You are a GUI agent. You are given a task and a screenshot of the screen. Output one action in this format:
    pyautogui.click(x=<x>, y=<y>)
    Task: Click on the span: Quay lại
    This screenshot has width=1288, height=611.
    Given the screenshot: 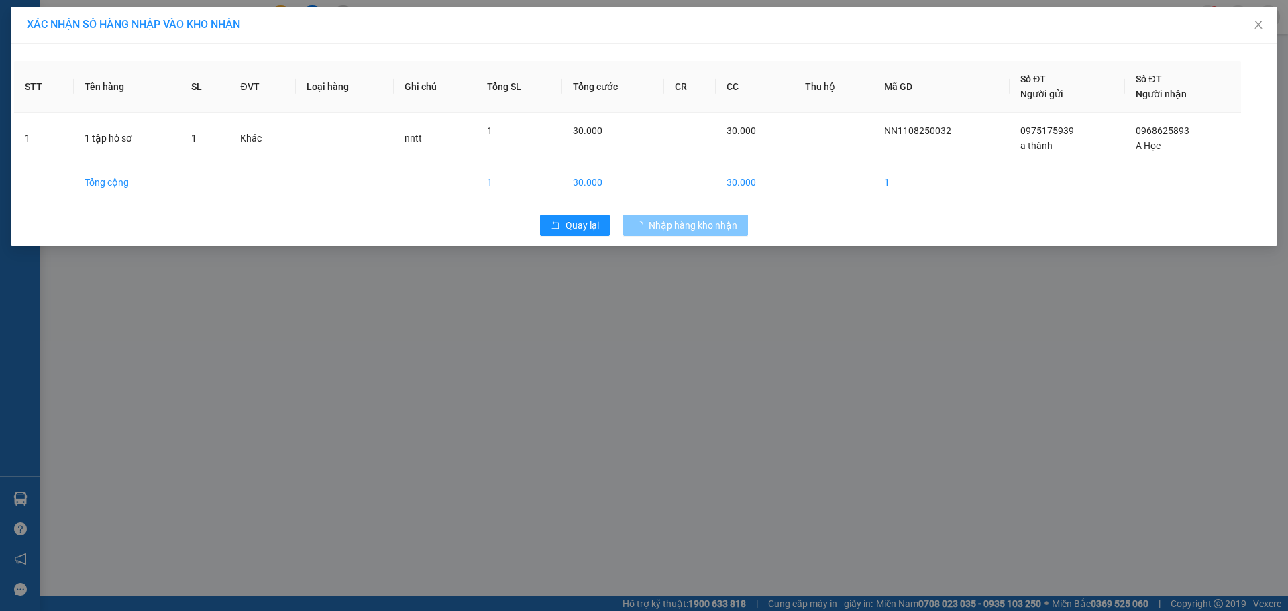 What is the action you would take?
    pyautogui.click(x=582, y=225)
    